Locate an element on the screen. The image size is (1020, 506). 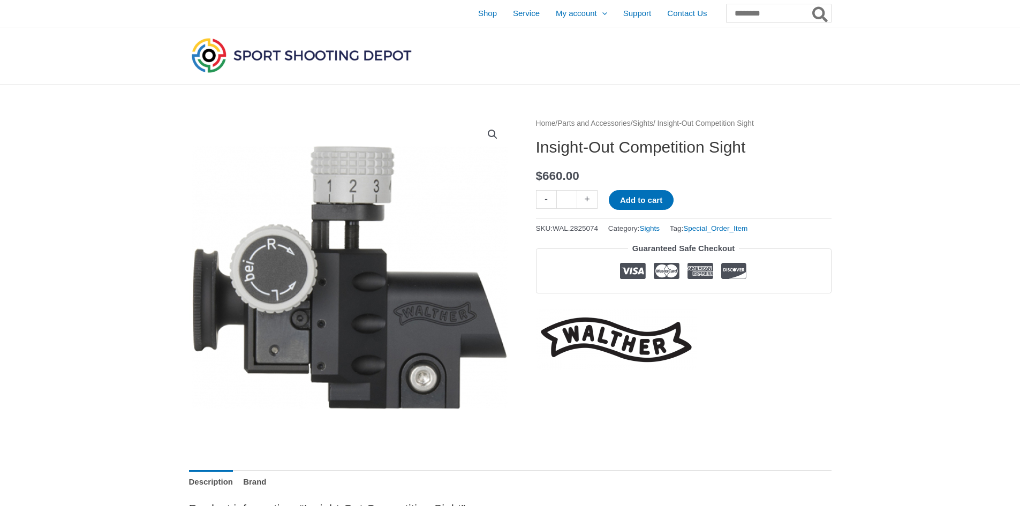
img: Insight-Out Competition Sight is located at coordinates (350, 277).